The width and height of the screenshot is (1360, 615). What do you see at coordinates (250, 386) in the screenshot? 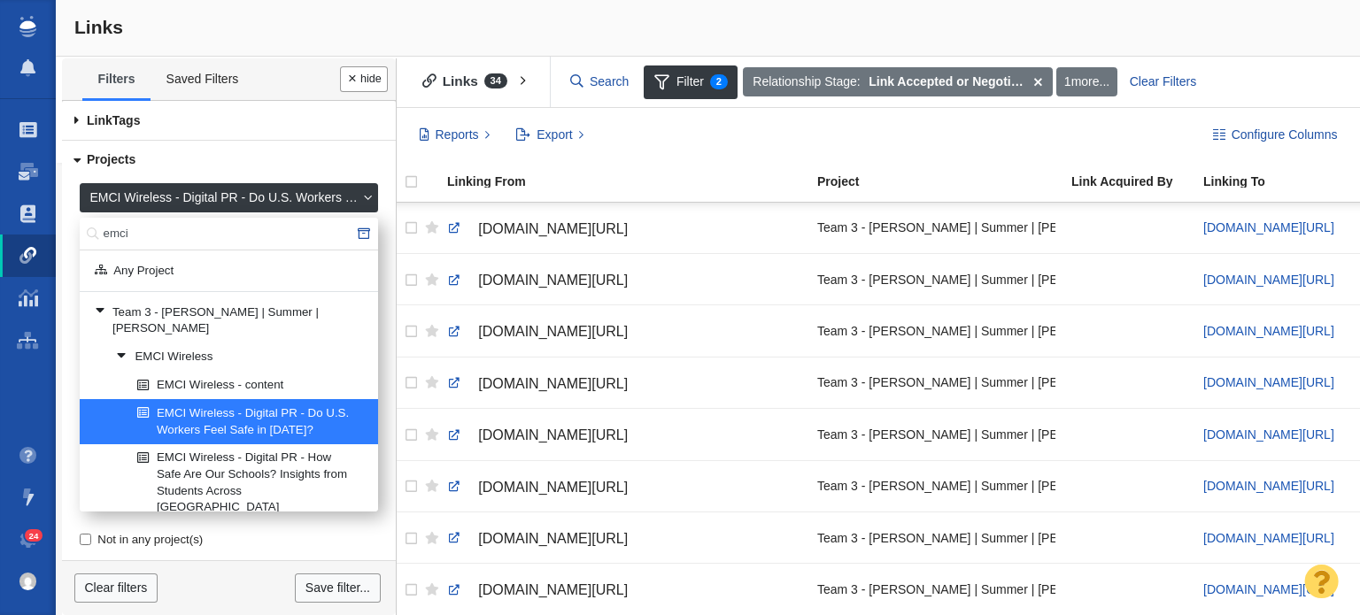
I see `a: EMCI Wireless - content` at bounding box center [250, 386].